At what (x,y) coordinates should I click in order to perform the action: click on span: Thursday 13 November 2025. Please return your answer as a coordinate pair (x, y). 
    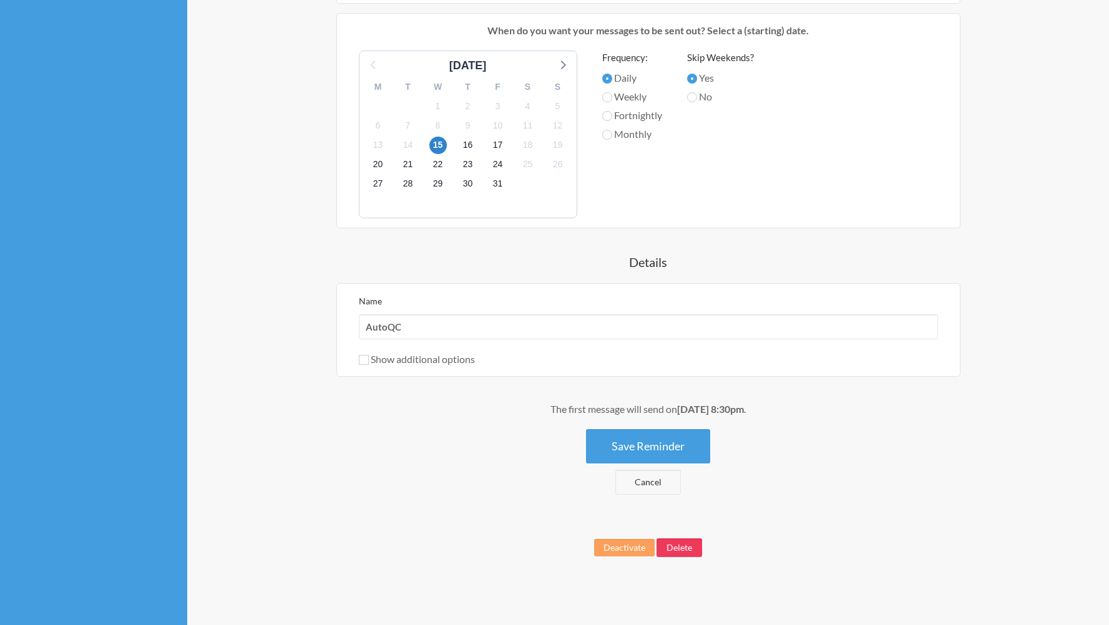
    Looking at the image, I should click on (378, 145).